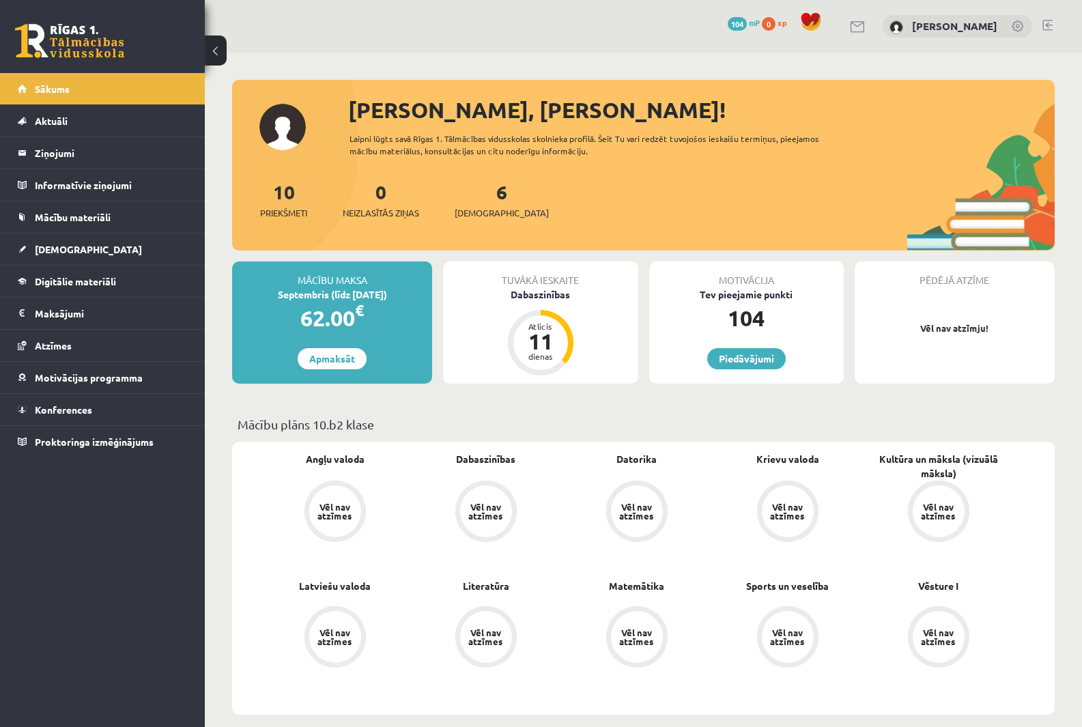  Describe the element at coordinates (63, 410) in the screenshot. I see `span: Konferences` at that location.